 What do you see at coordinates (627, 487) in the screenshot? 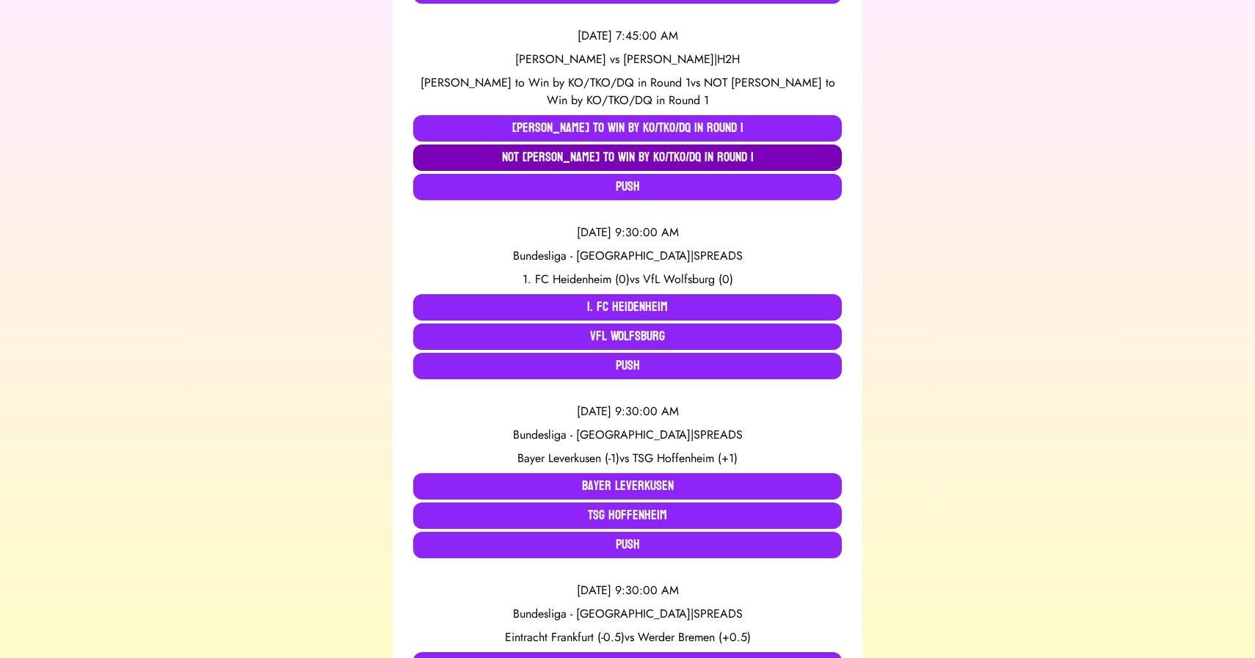
I see `button: Bayer Leverkusen` at bounding box center [627, 487].